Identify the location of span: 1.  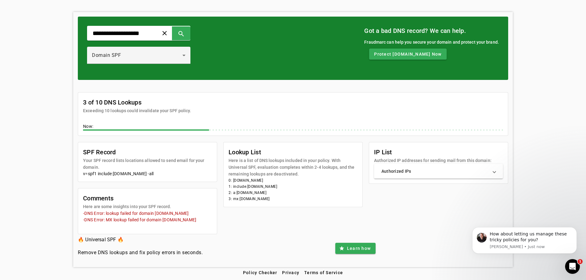
(580, 262).